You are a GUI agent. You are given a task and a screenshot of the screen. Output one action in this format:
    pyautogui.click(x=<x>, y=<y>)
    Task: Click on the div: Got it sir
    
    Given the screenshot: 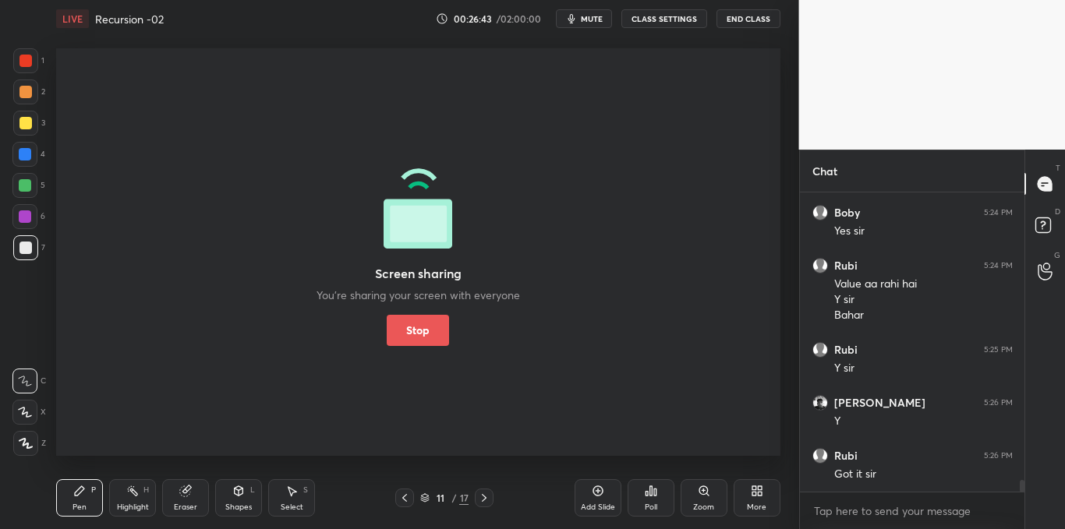 What is the action you would take?
    pyautogui.click(x=923, y=475)
    